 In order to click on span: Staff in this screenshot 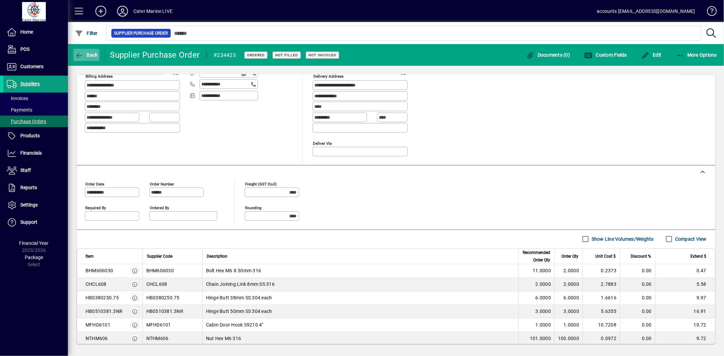, I will do `click(25, 170)`.